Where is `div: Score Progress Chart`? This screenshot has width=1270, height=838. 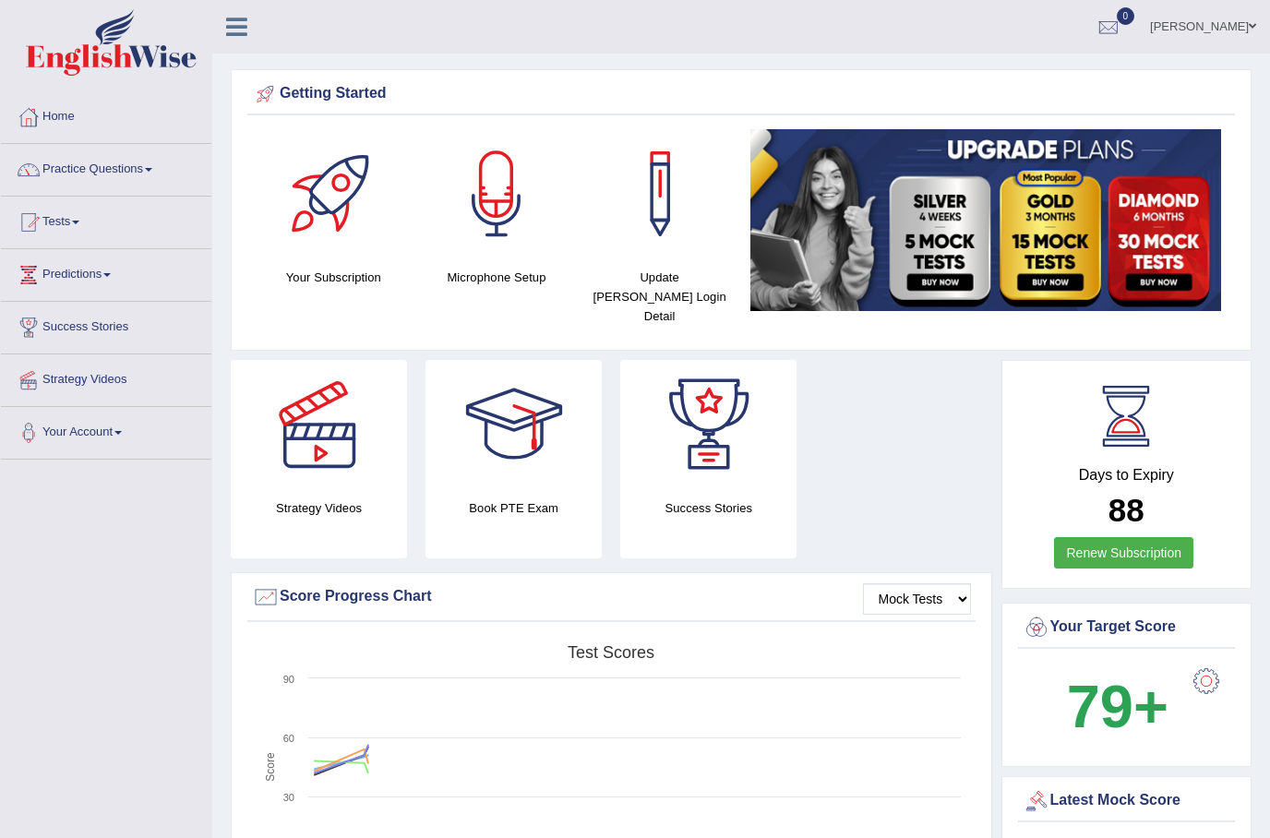 div: Score Progress Chart is located at coordinates (611, 597).